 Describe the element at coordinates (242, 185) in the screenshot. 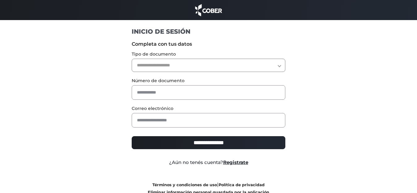

I see `a: Política de privacidad` at that location.